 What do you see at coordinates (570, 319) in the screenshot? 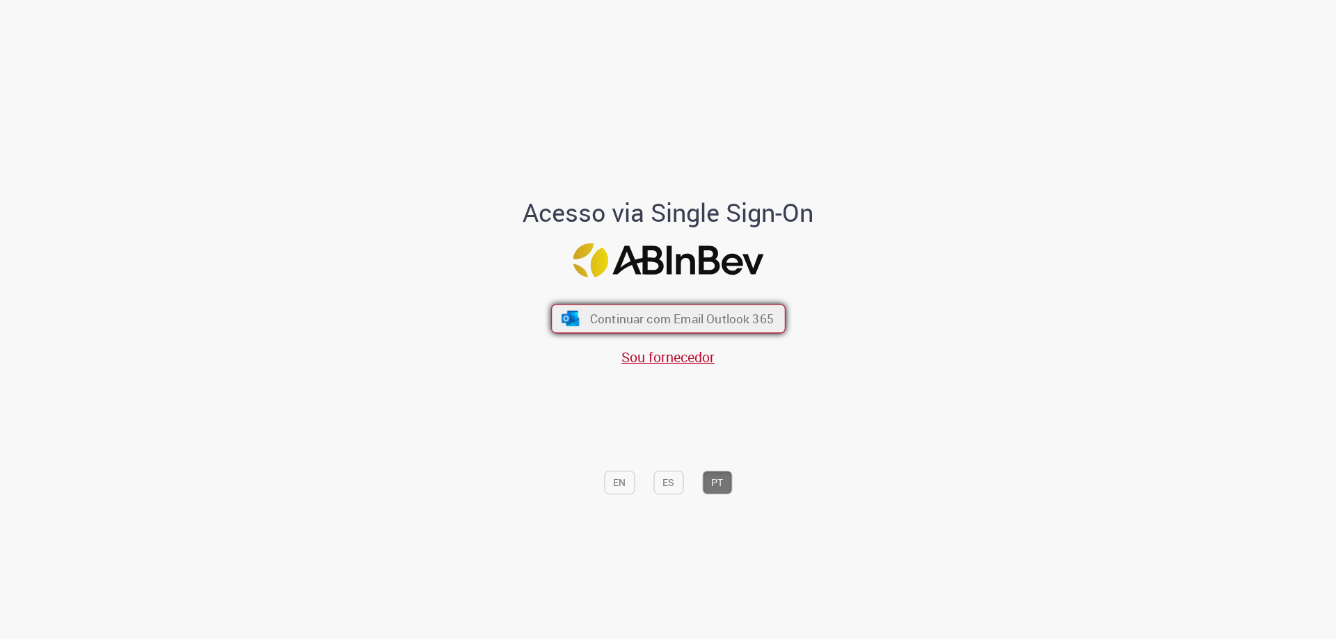
I see `img: ícone Azure/Microsoft 360` at bounding box center [570, 319].